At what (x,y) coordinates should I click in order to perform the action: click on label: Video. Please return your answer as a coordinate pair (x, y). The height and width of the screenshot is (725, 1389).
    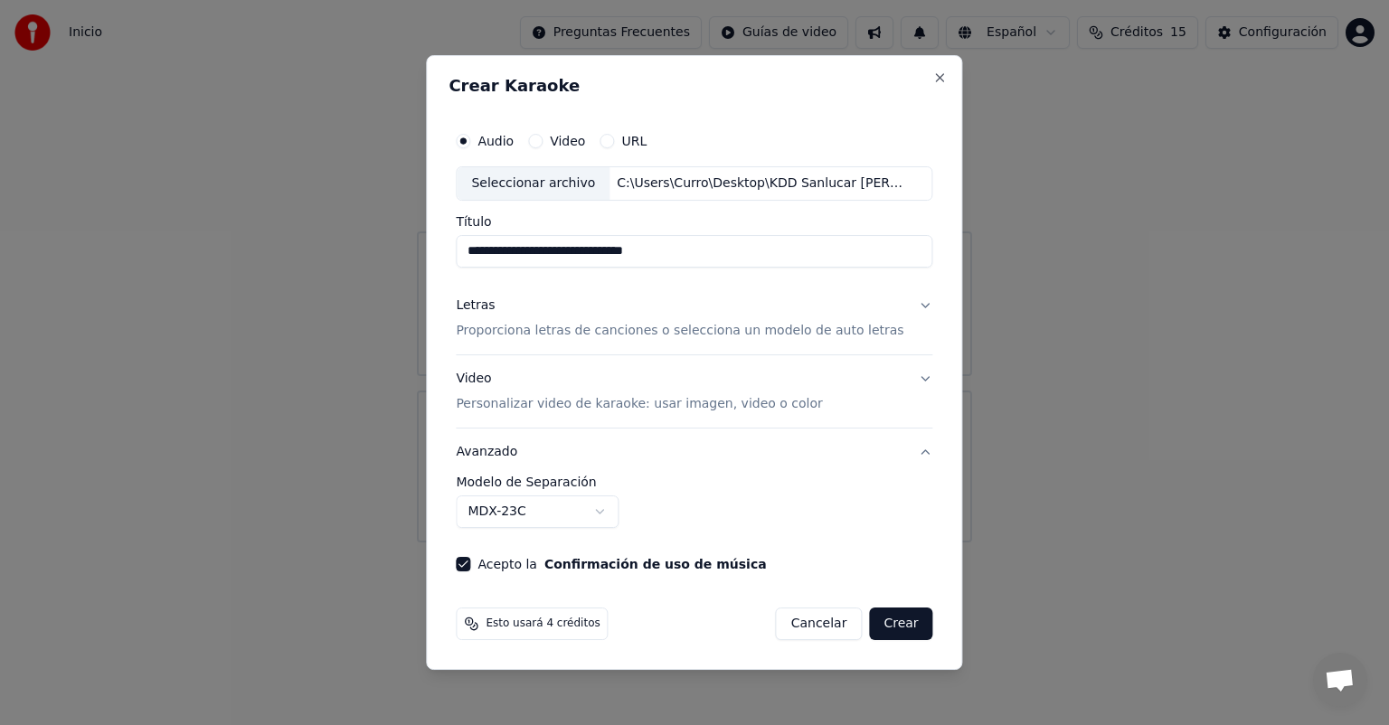
    Looking at the image, I should click on (567, 141).